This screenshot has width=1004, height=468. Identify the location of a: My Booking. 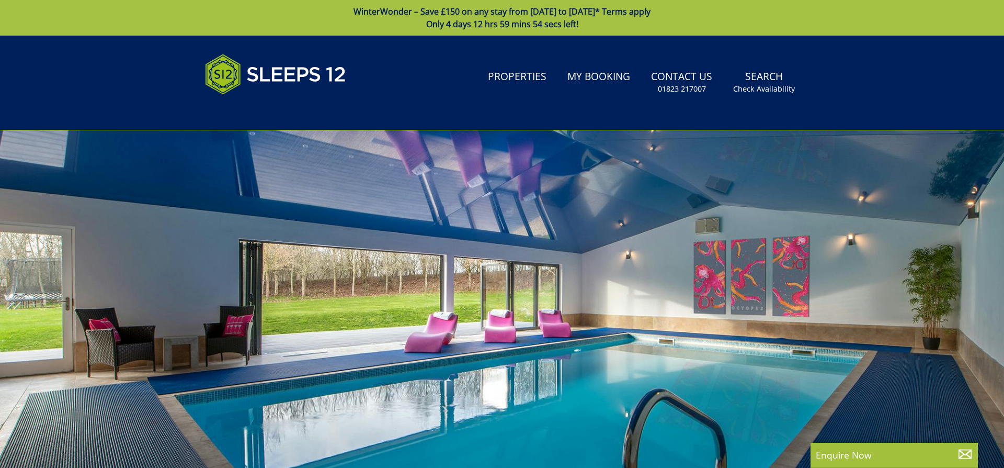
(599, 77).